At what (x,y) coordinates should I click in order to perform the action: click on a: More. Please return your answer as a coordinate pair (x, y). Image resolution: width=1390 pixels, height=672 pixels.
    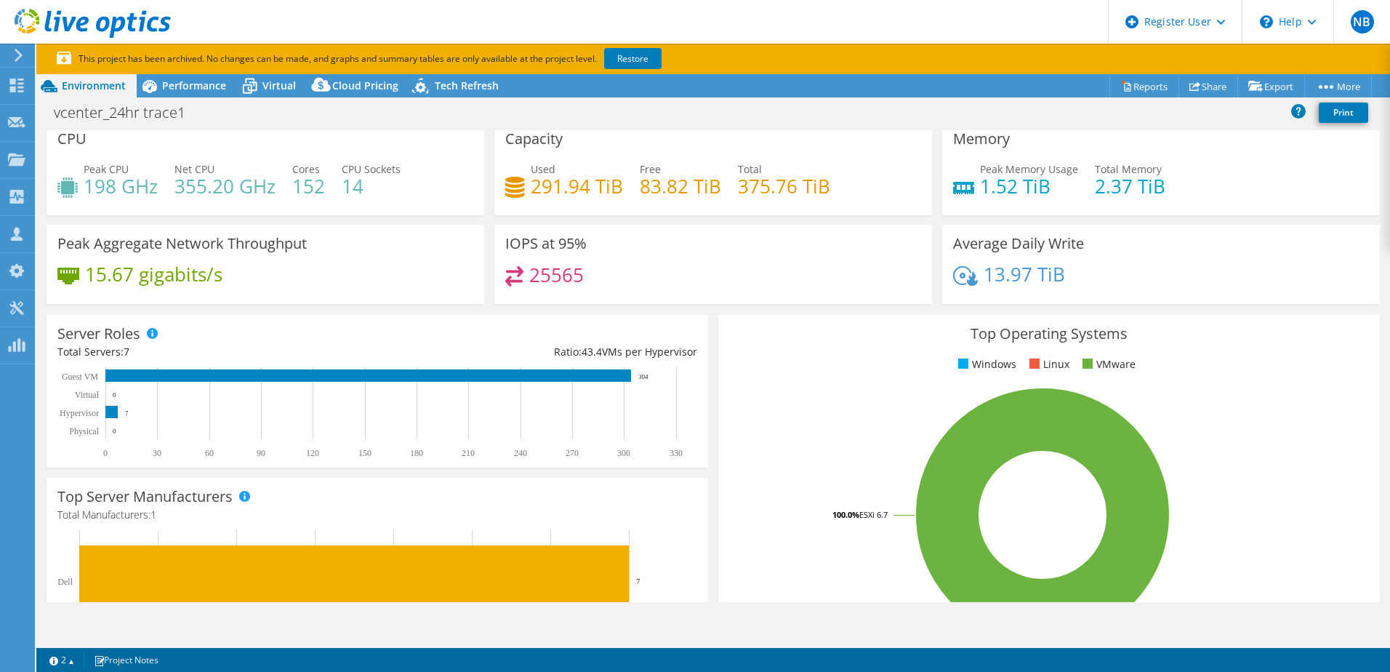
    Looking at the image, I should click on (1338, 86).